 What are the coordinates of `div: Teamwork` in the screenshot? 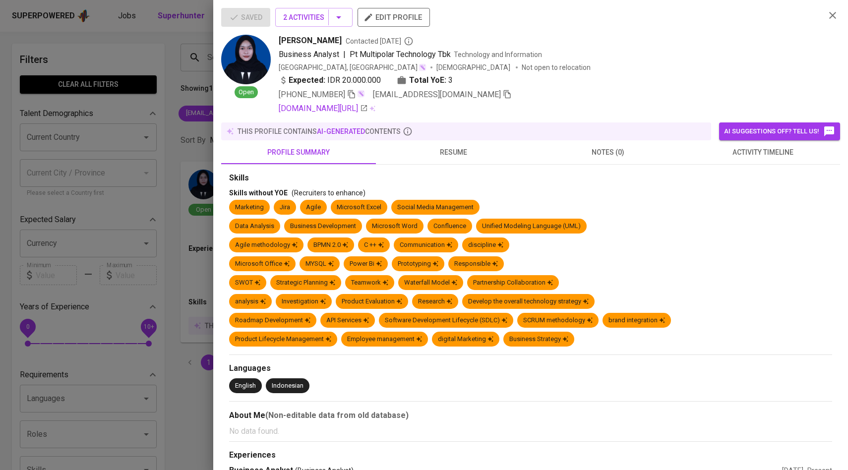 It's located at (369, 283).